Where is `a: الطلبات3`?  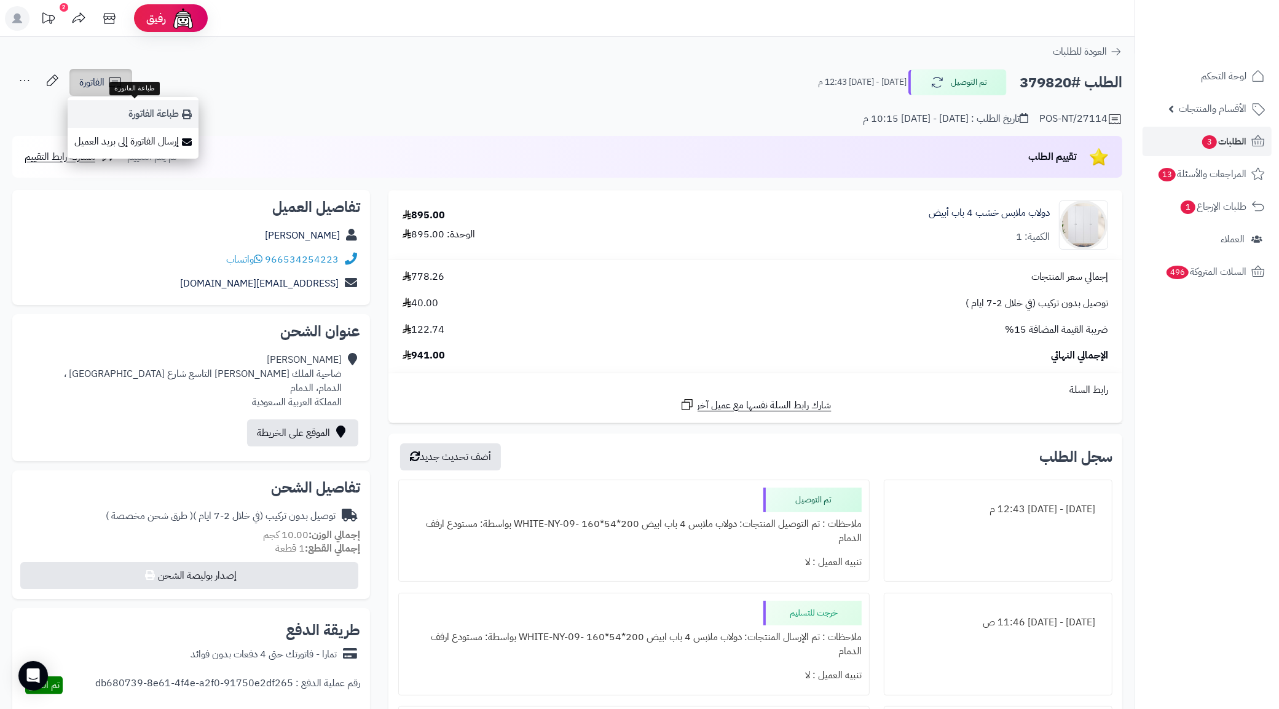 a: الطلبات3 is located at coordinates (1207, 141).